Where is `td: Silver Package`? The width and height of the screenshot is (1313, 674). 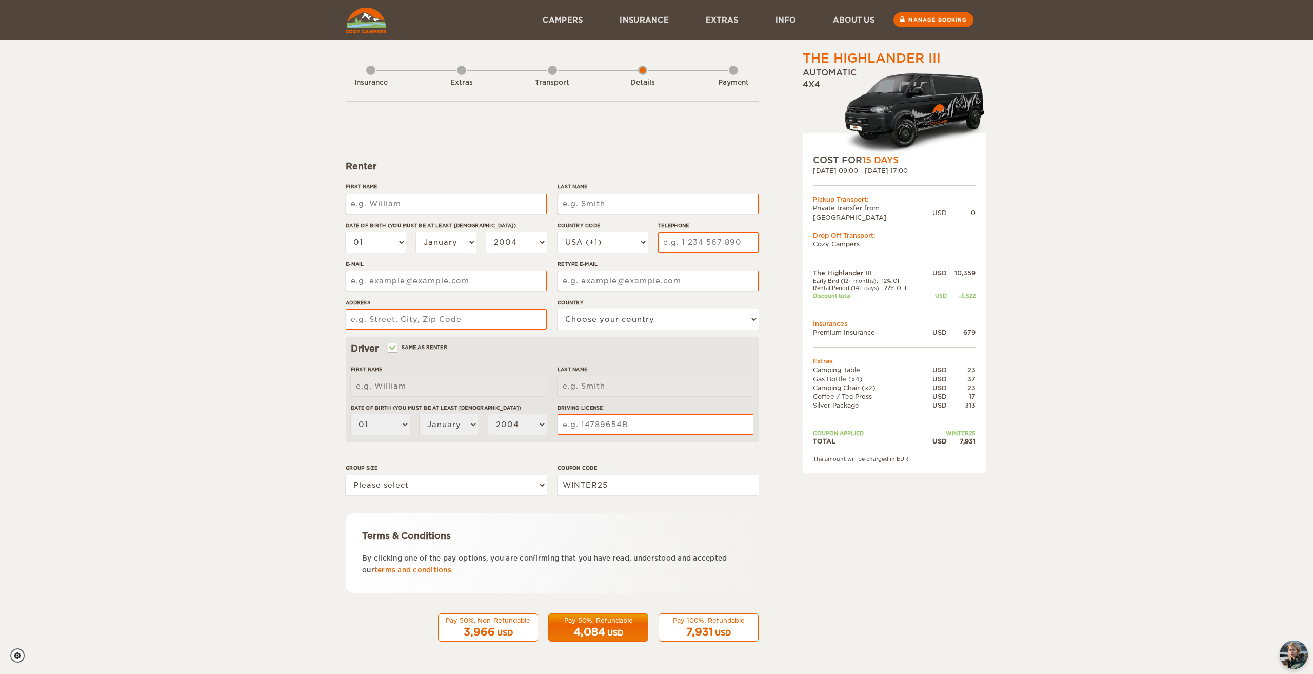
td: Silver Package is located at coordinates (869, 405).